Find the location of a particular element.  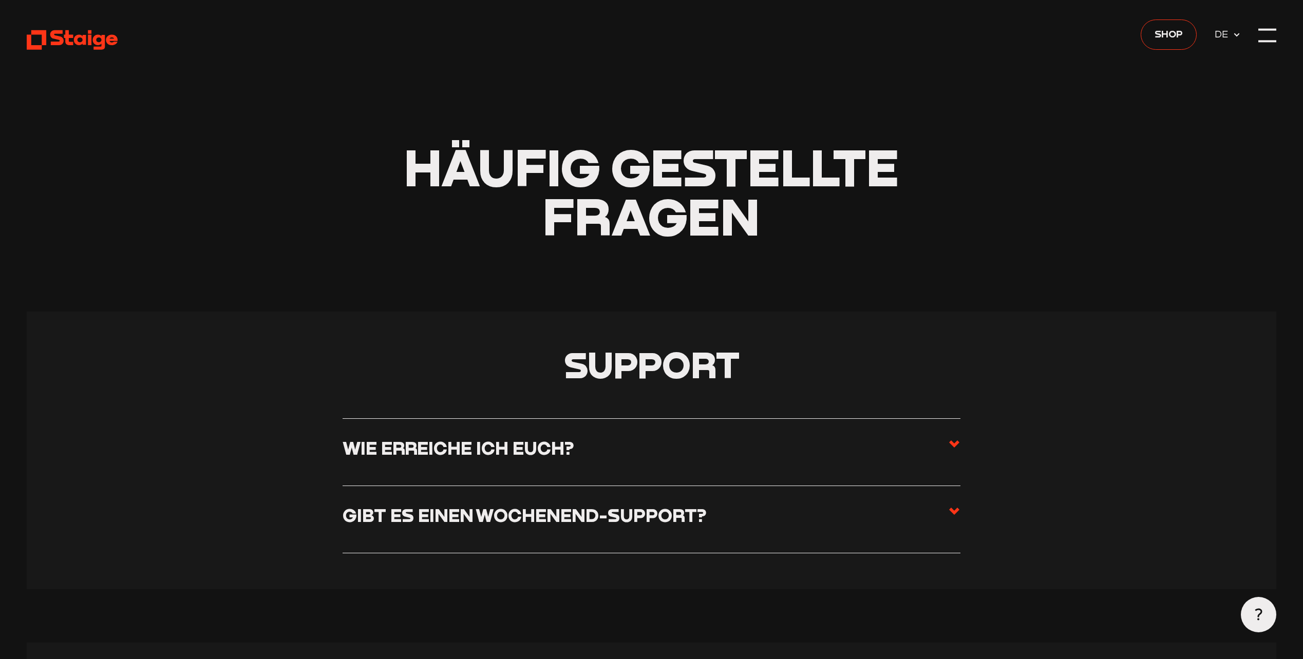

span: DE is located at coordinates (1223, 34).